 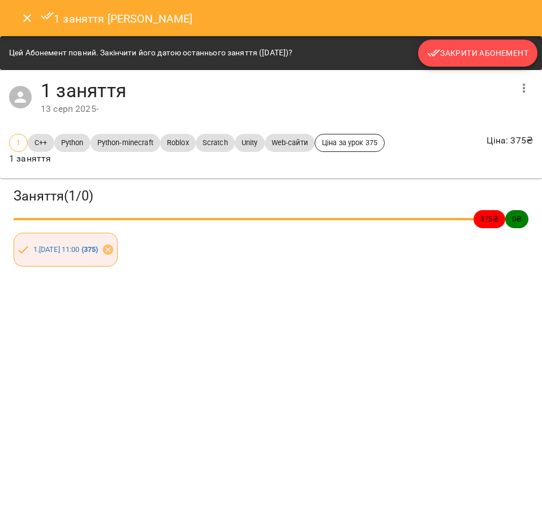 I want to click on button: Закрити Абонемент, so click(x=477, y=53).